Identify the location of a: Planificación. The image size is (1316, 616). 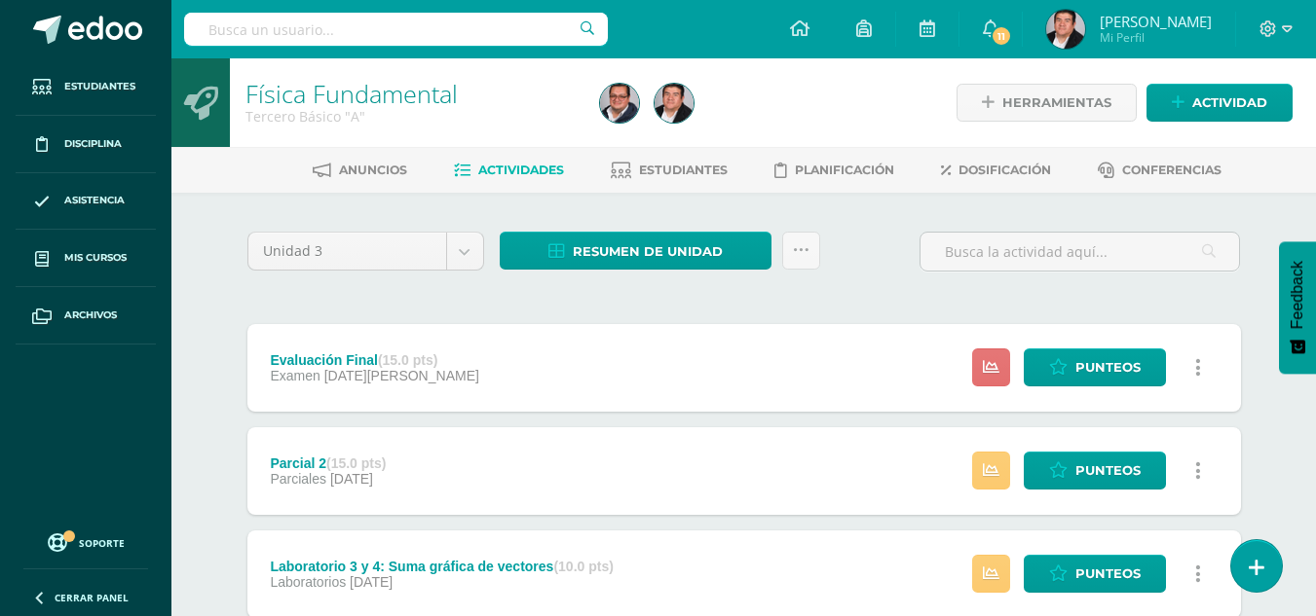
(834, 170).